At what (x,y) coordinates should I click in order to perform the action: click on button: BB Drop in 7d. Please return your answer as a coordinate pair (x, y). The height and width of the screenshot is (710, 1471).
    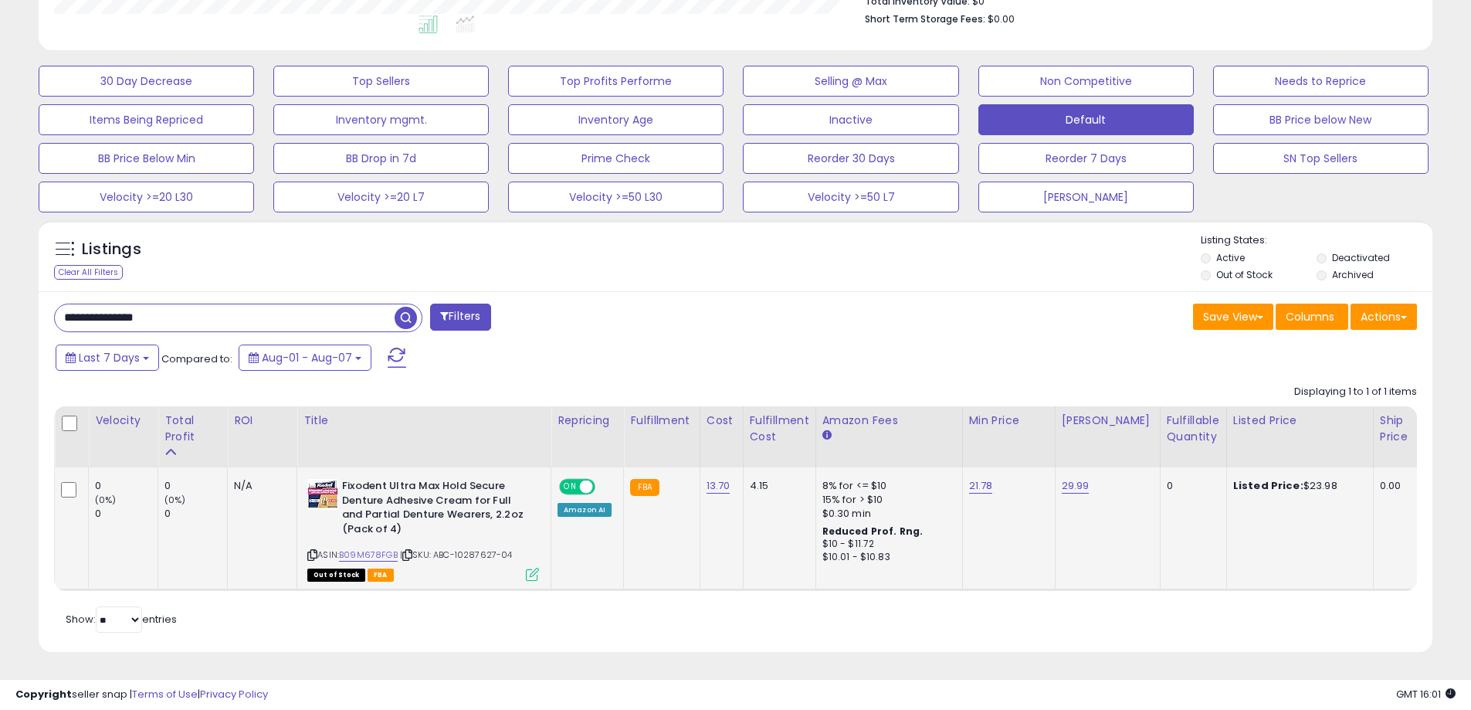
    Looking at the image, I should click on (381, 158).